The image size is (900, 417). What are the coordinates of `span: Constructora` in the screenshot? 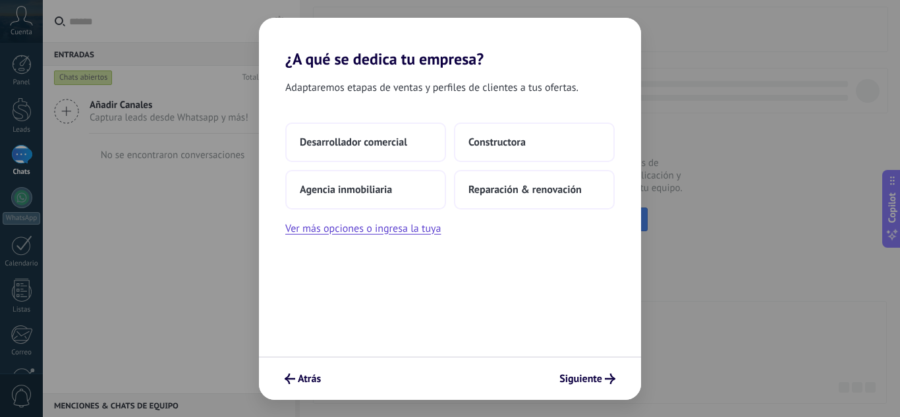 It's located at (497, 142).